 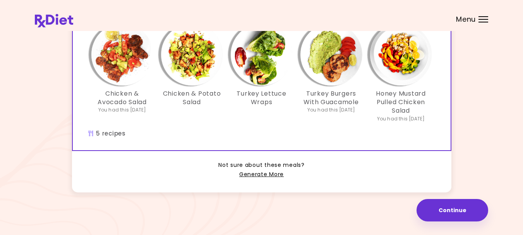 I want to click on div: Info - Chicken & Potato Salad - Meal Plan Option 2 (Selected), so click(x=192, y=73).